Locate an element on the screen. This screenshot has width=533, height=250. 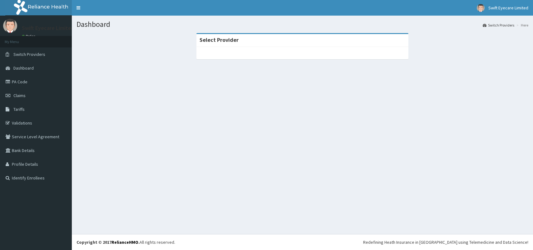
a: Switch Providers is located at coordinates (498, 25).